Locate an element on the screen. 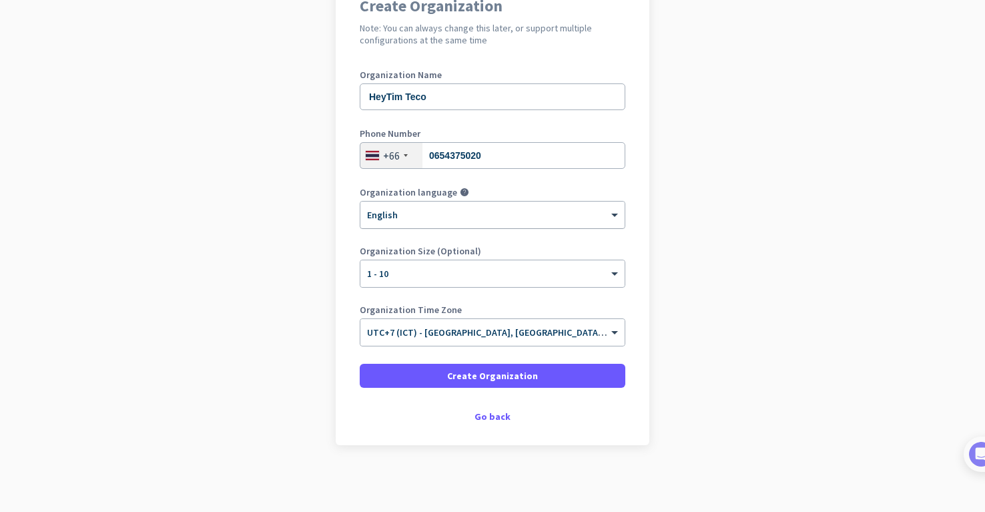 This screenshot has width=985, height=512. label: Organization Time Zone is located at coordinates (492, 310).